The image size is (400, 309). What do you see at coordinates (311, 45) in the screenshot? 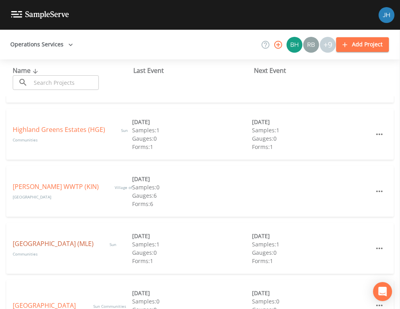
I see `img: 3e785c038355cbcf7b7e63a9c7d19890` at bounding box center [311, 45].